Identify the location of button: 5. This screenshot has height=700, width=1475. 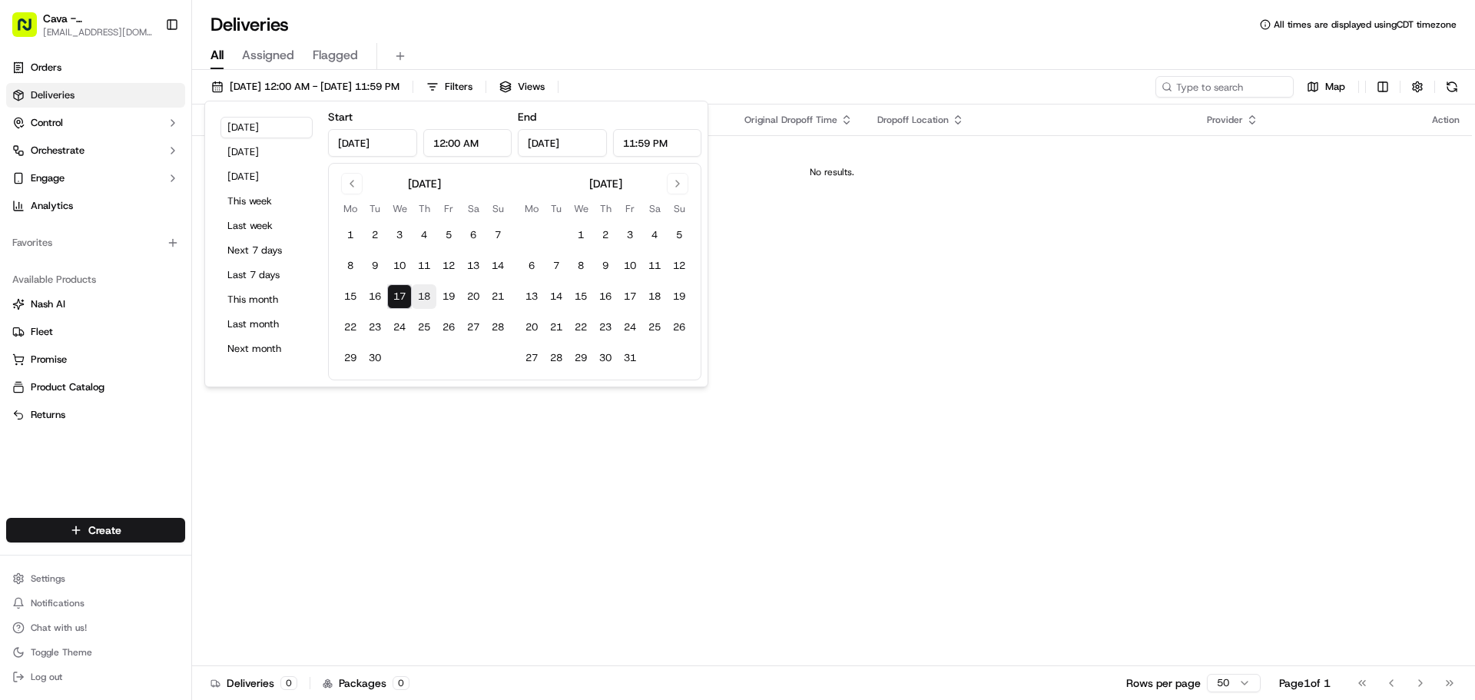
(679, 235).